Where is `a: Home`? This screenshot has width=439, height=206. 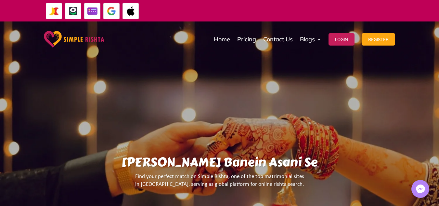
a: Home is located at coordinates (222, 39).